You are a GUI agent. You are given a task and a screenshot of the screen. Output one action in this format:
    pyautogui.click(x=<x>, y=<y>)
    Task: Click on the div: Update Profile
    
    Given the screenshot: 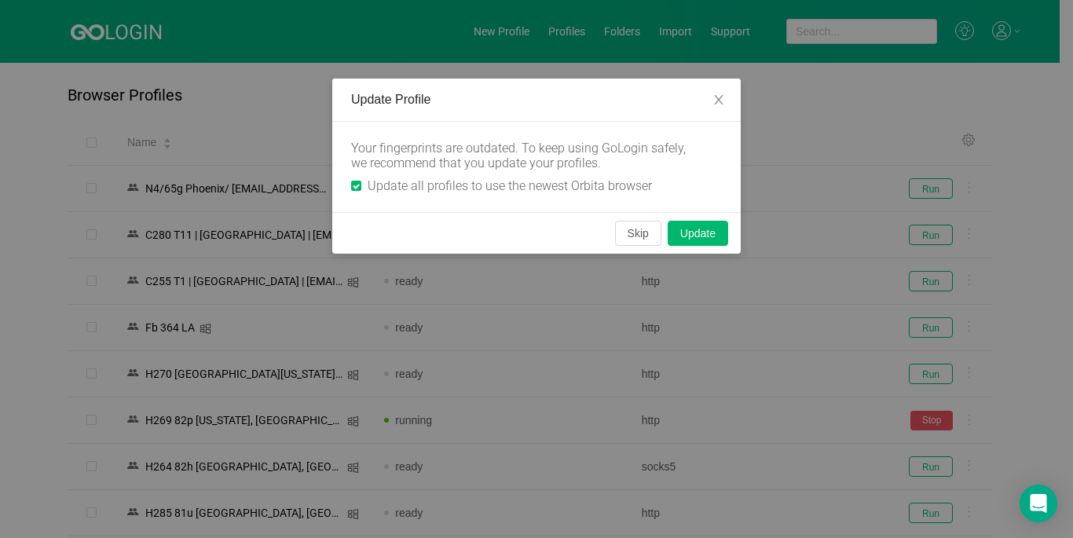 What is the action you would take?
    pyautogui.click(x=537, y=100)
    